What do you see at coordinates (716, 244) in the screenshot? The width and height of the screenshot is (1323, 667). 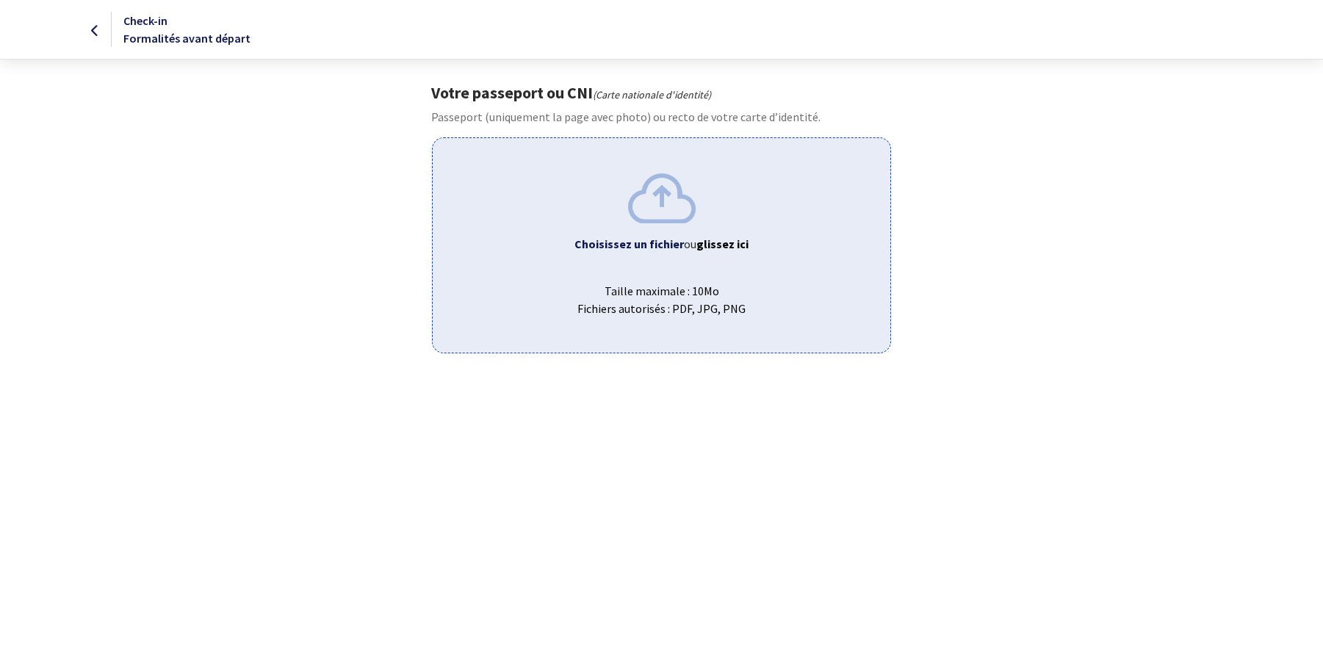 I see `span: ou` at bounding box center [716, 244].